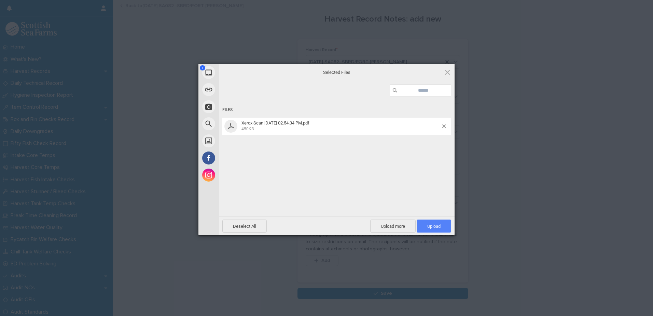 This screenshot has width=653, height=316. Describe the element at coordinates (239, 158) in the screenshot. I see `div: Facebook` at that location.